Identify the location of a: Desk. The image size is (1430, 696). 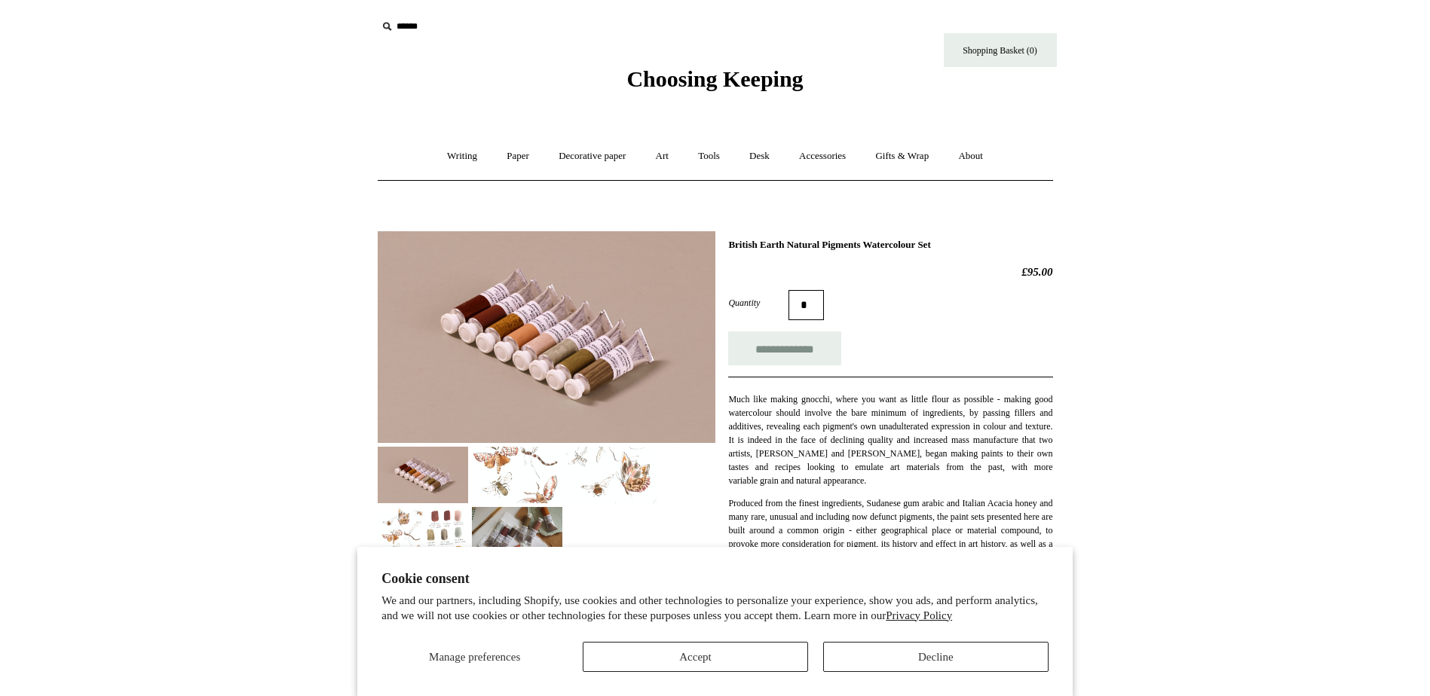
(759, 156).